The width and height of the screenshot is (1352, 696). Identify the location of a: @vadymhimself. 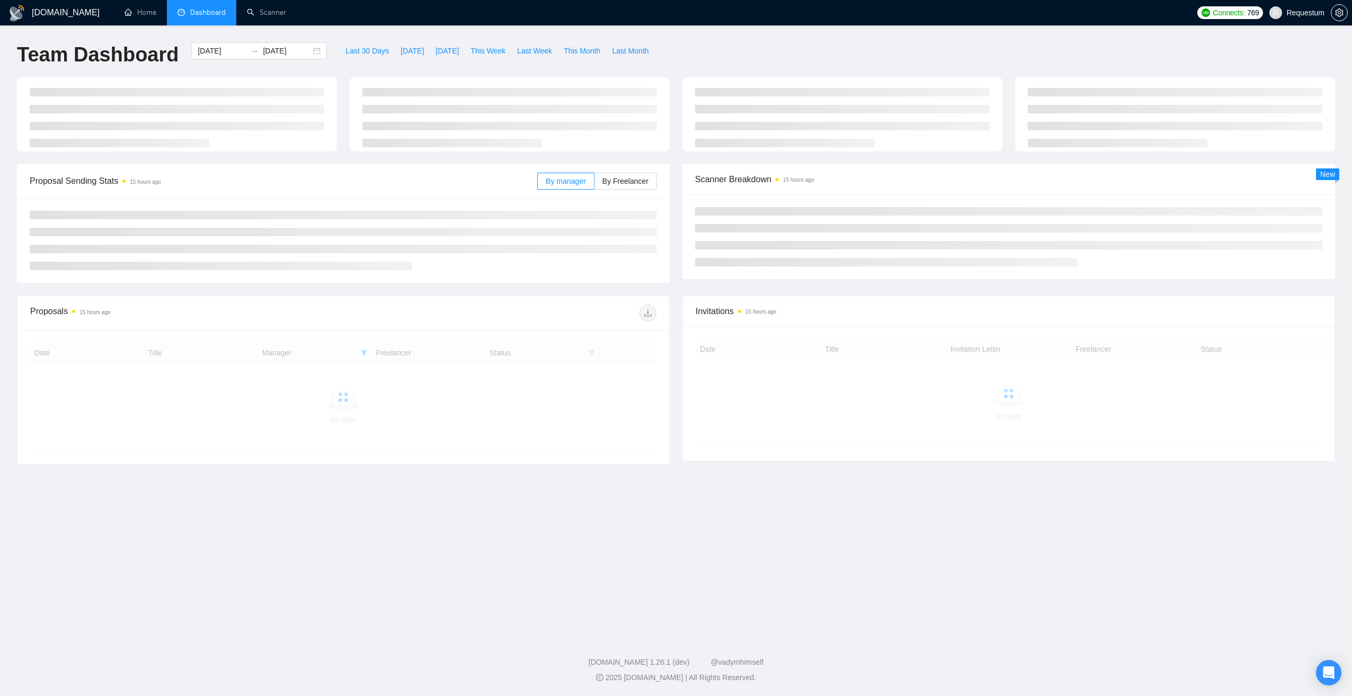
(737, 662).